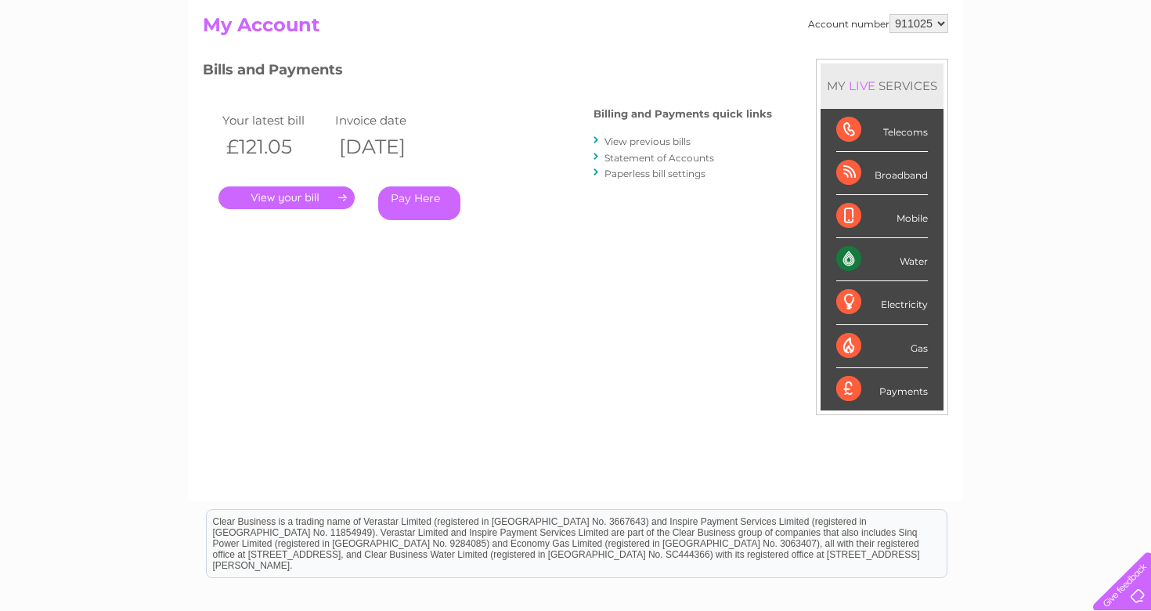 This screenshot has height=611, width=1151. I want to click on div: Broadband, so click(882, 173).